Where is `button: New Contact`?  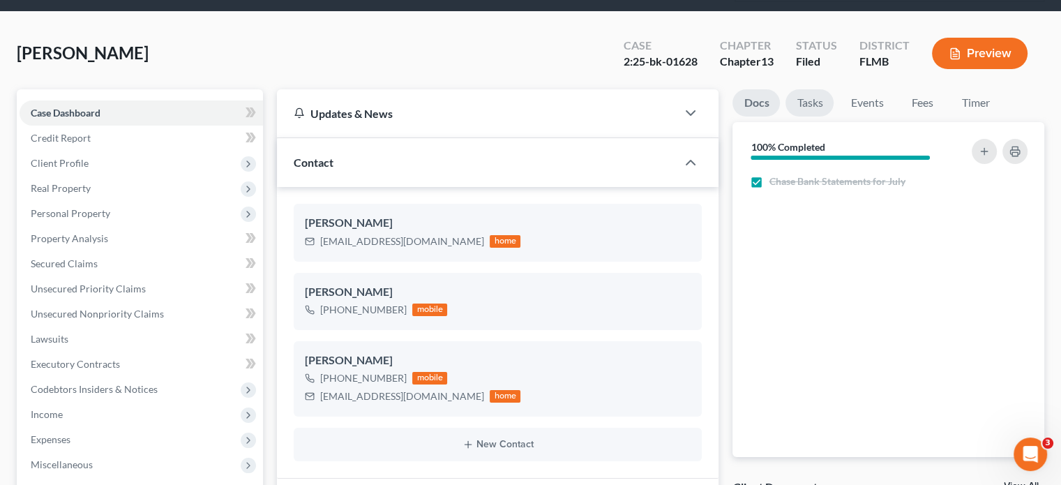 button: New Contact is located at coordinates (497, 444).